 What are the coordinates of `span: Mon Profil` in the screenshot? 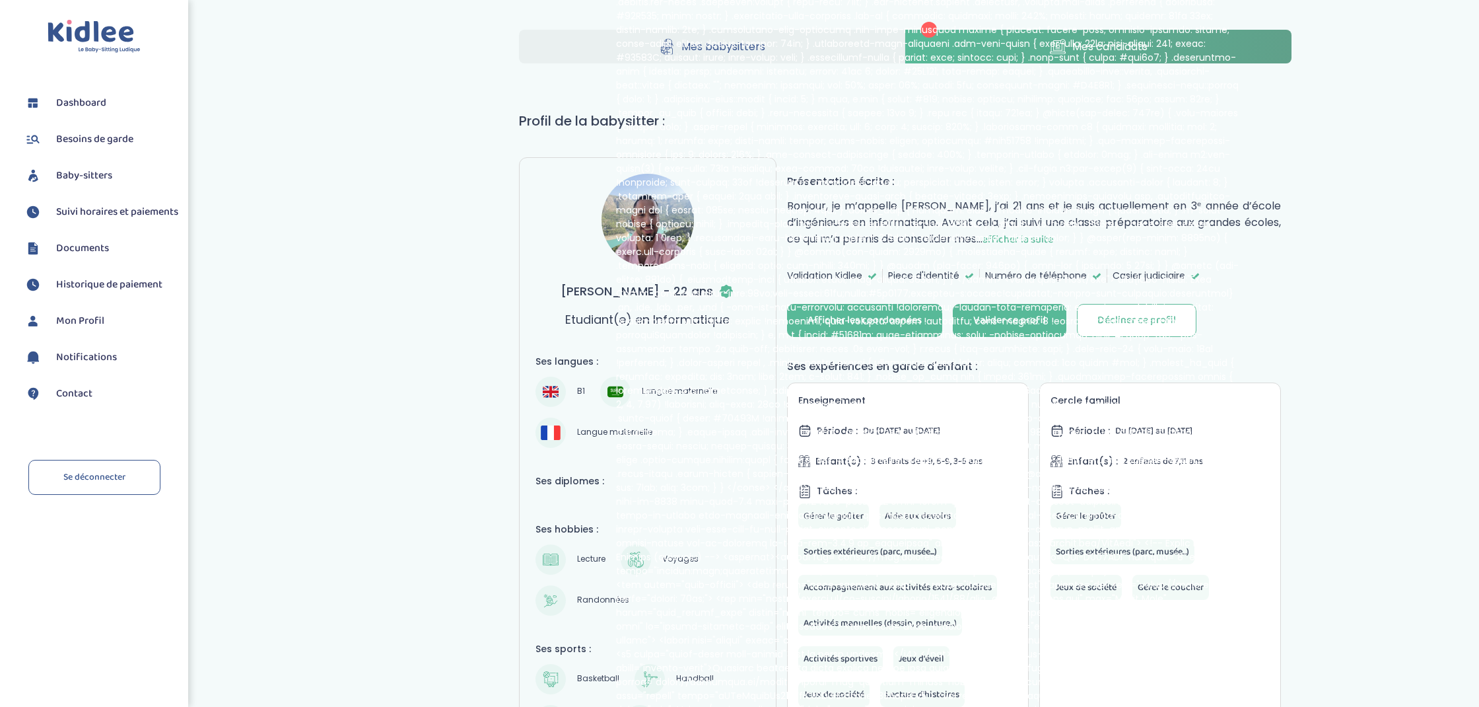 It's located at (80, 321).